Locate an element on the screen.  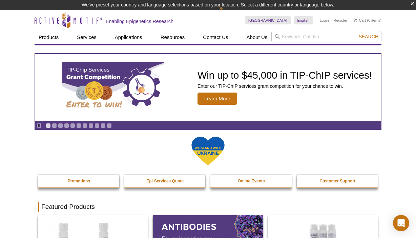
a: Promotions is located at coordinates (79, 181).